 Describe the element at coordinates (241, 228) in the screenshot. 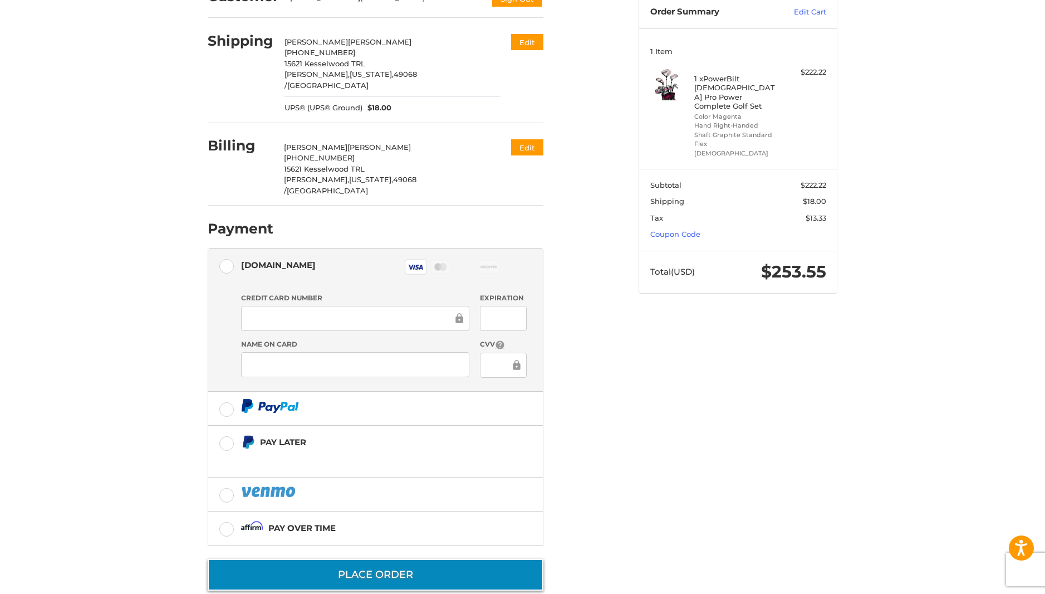

I see `h2: Payment` at that location.